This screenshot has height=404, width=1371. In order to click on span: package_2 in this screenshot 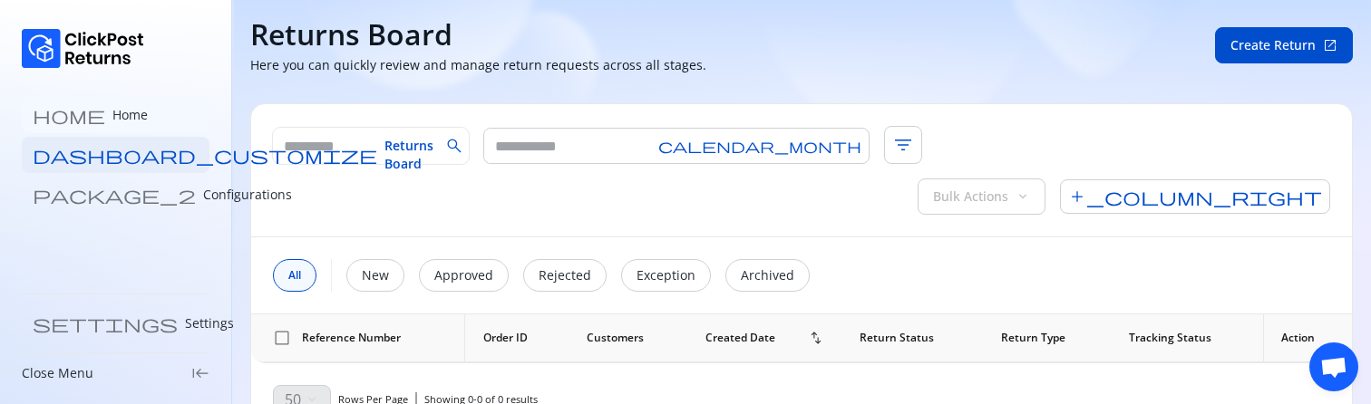, I will do `click(114, 195)`.